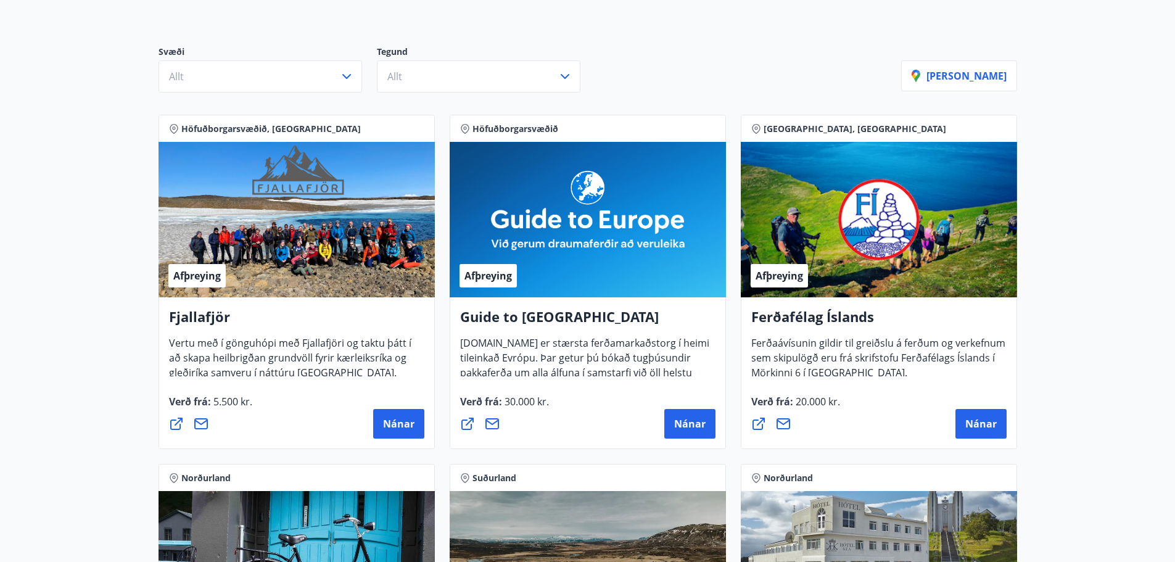 This screenshot has width=1175, height=562. What do you see at coordinates (525, 401) in the screenshot?
I see `span: 30.000 kr.` at bounding box center [525, 401].